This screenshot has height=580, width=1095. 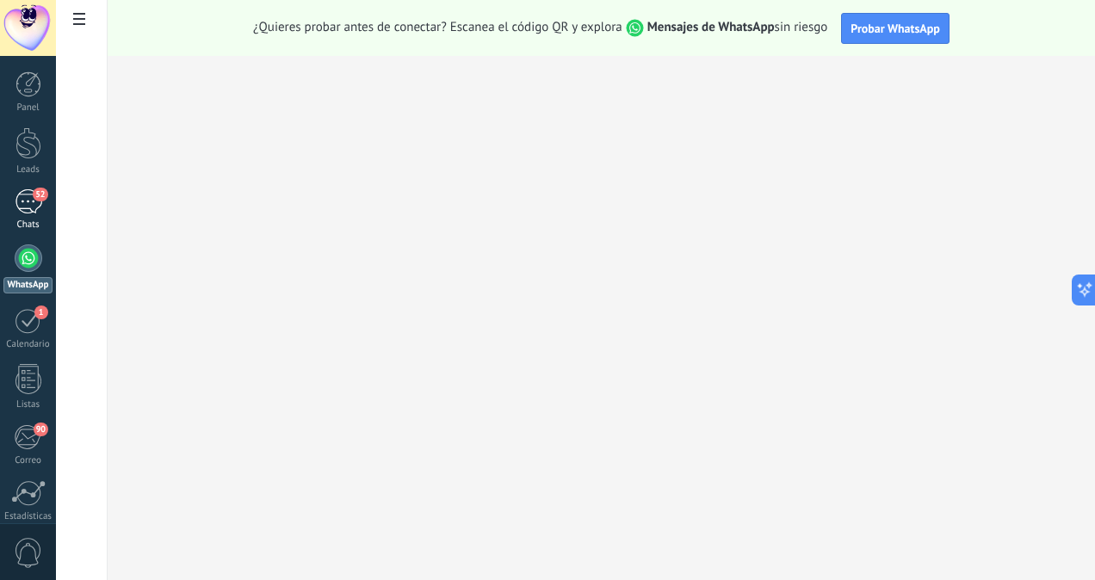 I want to click on div: Correo, so click(x=28, y=460).